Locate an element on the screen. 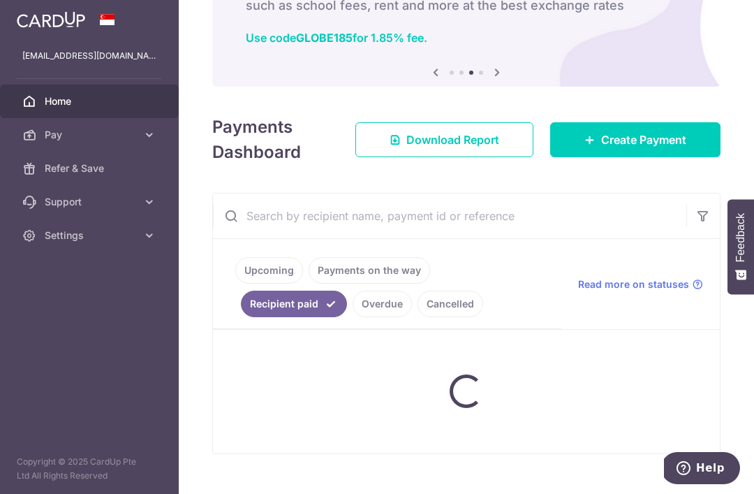 This screenshot has width=754, height=494. h4: Payments Dashboard is located at coordinates (271, 140).